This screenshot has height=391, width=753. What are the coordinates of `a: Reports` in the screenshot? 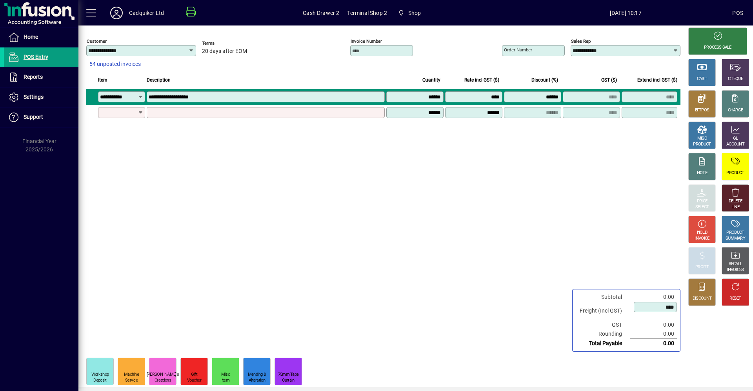 It's located at (41, 77).